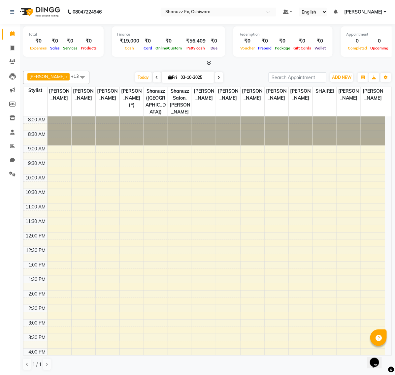  I want to click on div: 11:30 AM, so click(36, 221).